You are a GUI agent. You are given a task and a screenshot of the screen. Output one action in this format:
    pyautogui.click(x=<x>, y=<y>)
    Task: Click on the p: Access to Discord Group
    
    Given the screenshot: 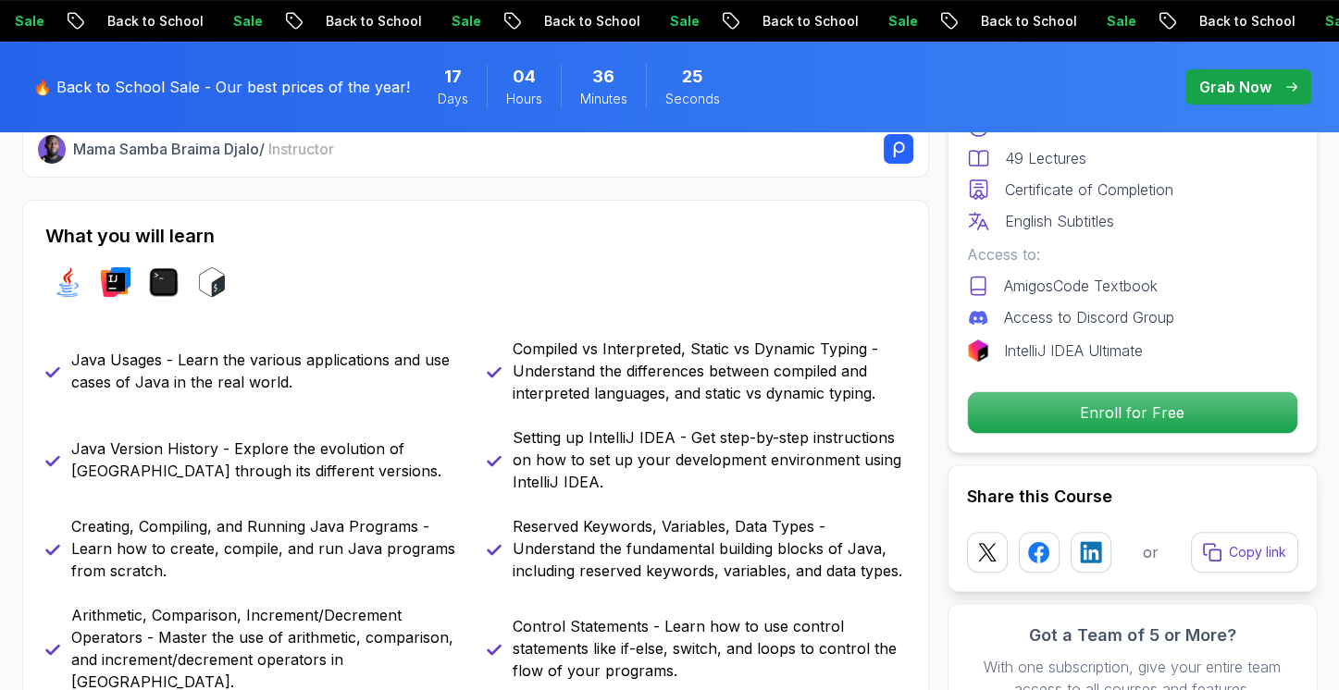 What is the action you would take?
    pyautogui.click(x=1089, y=317)
    